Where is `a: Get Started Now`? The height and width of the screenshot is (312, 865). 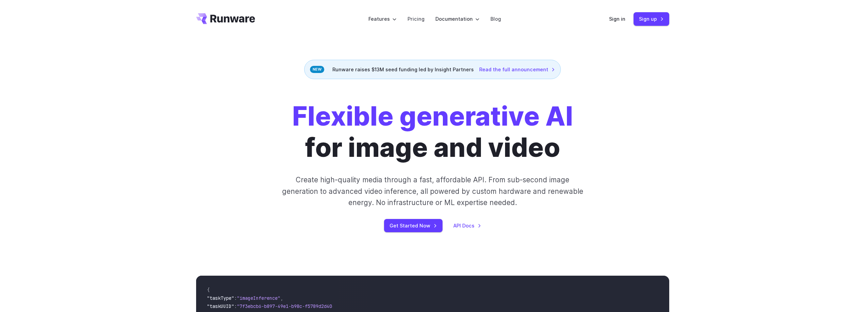 a: Get Started Now is located at coordinates (413, 226).